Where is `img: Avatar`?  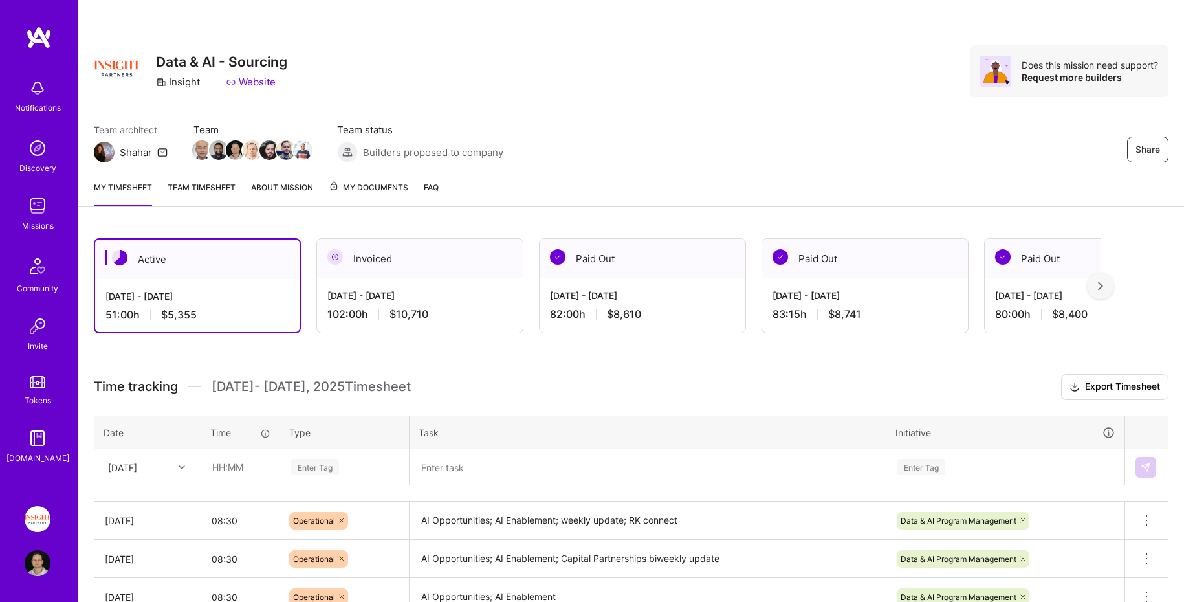
img: Avatar is located at coordinates (996, 71).